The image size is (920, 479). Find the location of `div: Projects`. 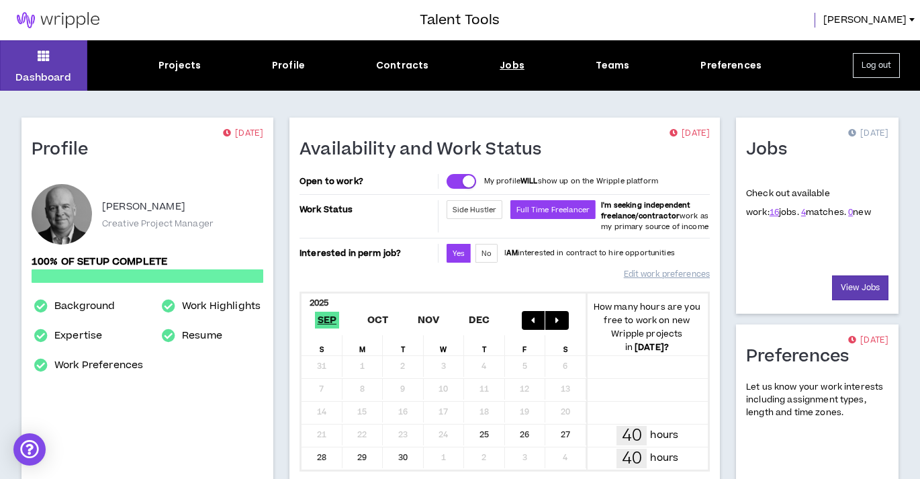

div: Projects is located at coordinates (179, 65).